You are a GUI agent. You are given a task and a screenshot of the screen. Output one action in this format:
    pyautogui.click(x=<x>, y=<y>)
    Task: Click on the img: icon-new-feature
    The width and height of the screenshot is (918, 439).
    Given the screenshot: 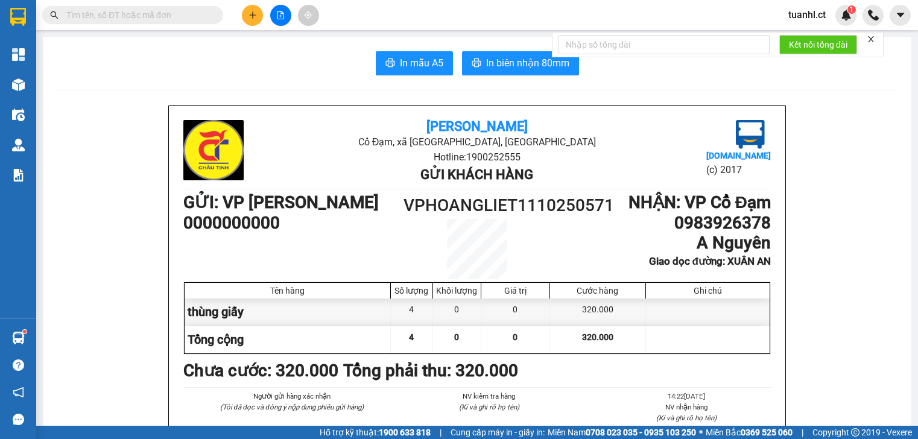 What is the action you would take?
    pyautogui.click(x=846, y=15)
    